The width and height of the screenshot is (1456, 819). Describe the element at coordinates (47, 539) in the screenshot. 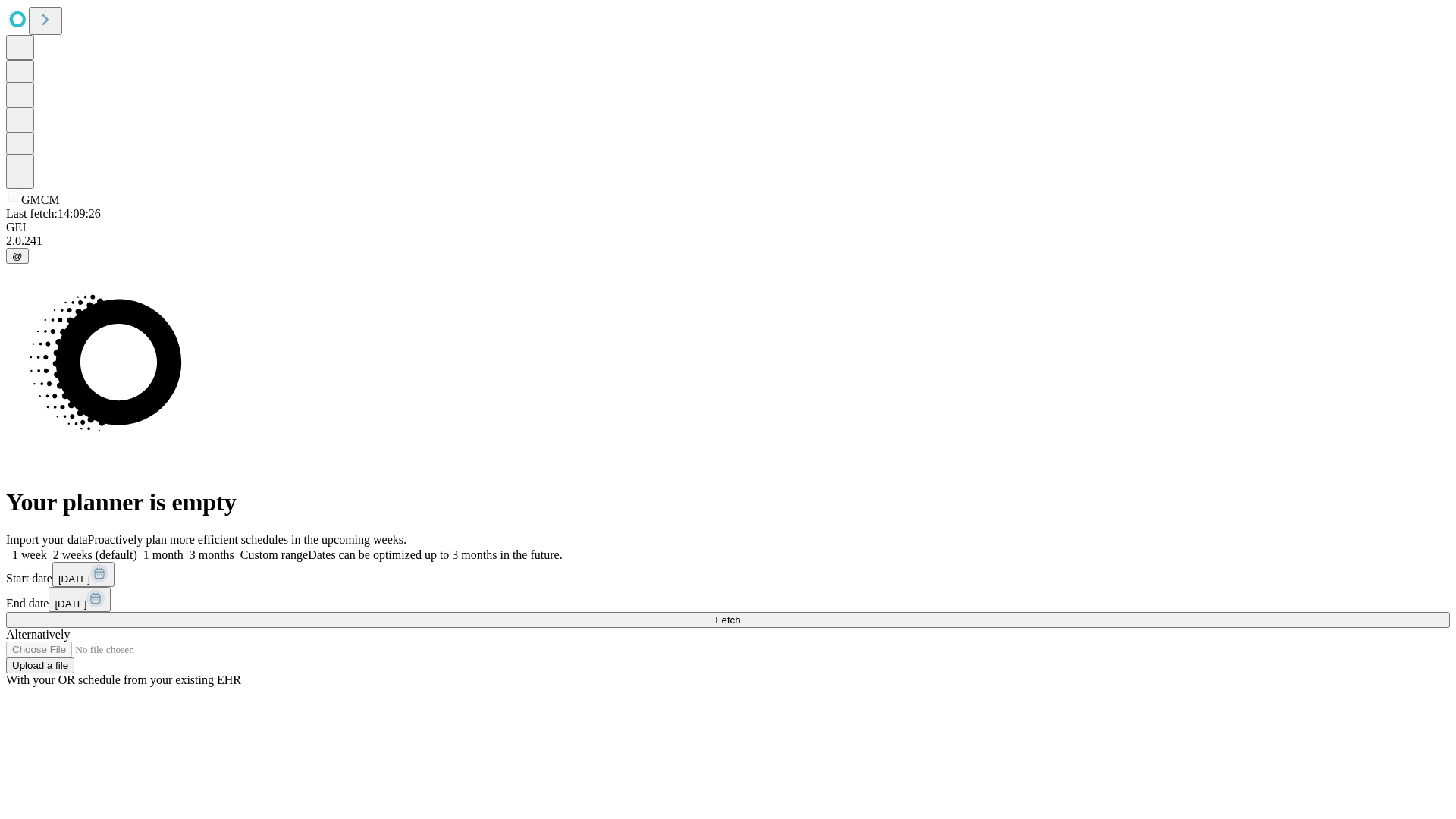

I see `span: Import your data` at that location.